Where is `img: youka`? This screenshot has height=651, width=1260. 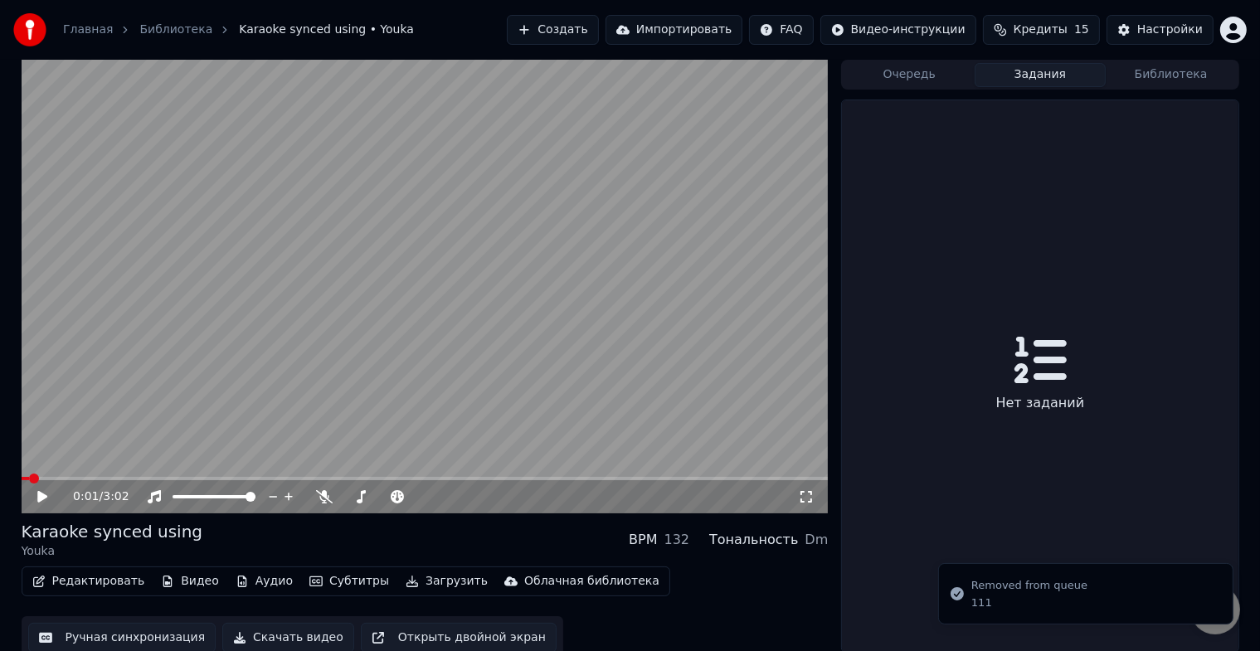 img: youka is located at coordinates (30, 30).